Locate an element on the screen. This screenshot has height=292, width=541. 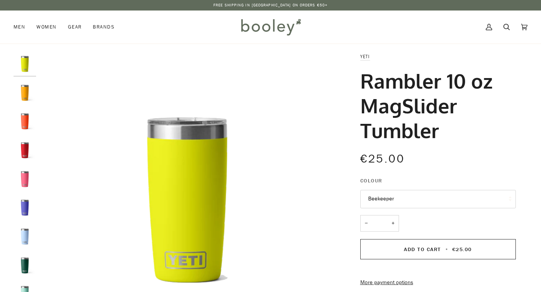
div: Gear is located at coordinates (75, 27).